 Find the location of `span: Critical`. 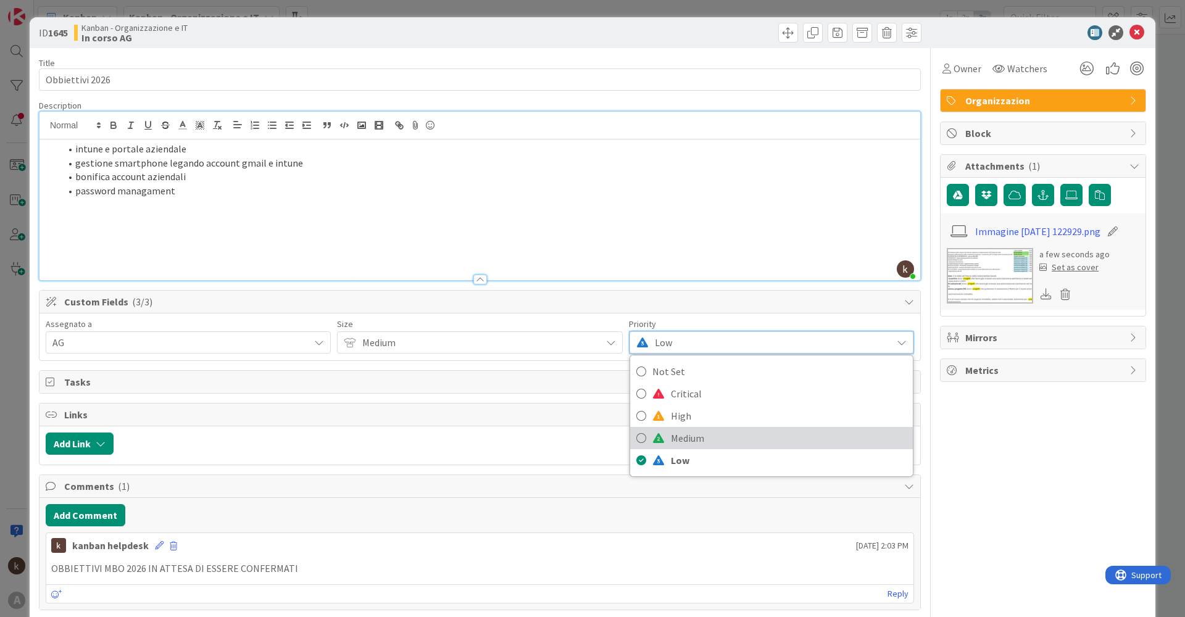

span: Critical is located at coordinates (789, 394).